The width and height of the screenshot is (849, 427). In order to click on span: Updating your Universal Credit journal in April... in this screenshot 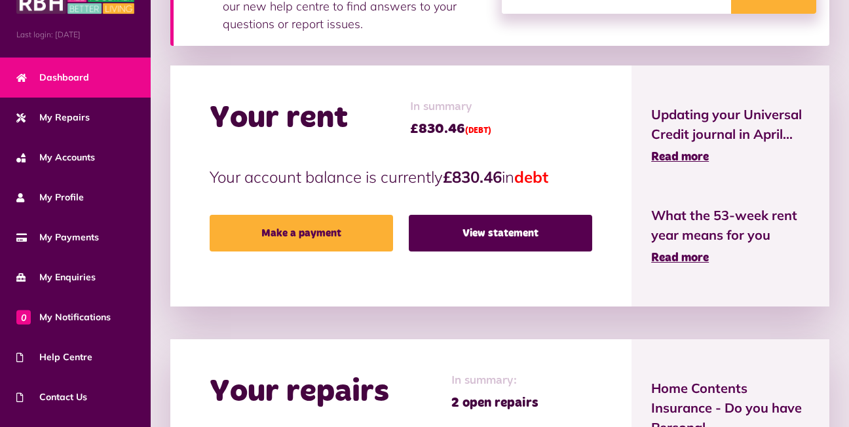, I will do `click(731, 124)`.